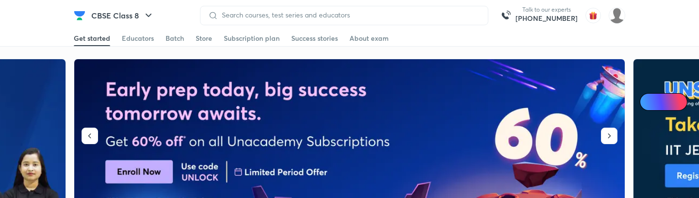 Image resolution: width=699 pixels, height=198 pixels. I want to click on div: Store, so click(204, 38).